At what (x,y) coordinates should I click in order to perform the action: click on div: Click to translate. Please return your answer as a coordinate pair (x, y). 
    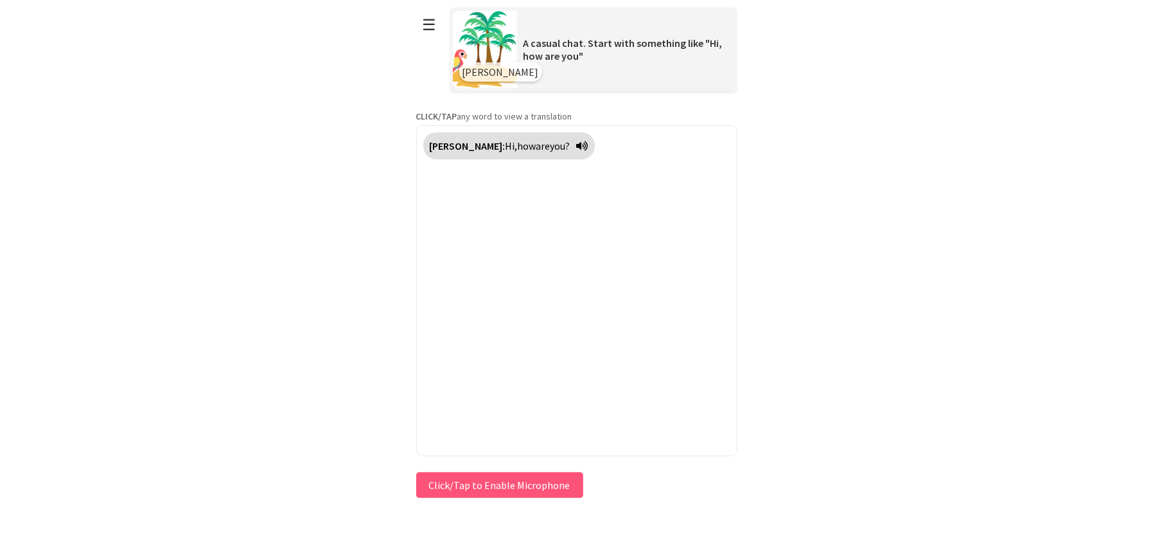
    Looking at the image, I should click on (509, 146).